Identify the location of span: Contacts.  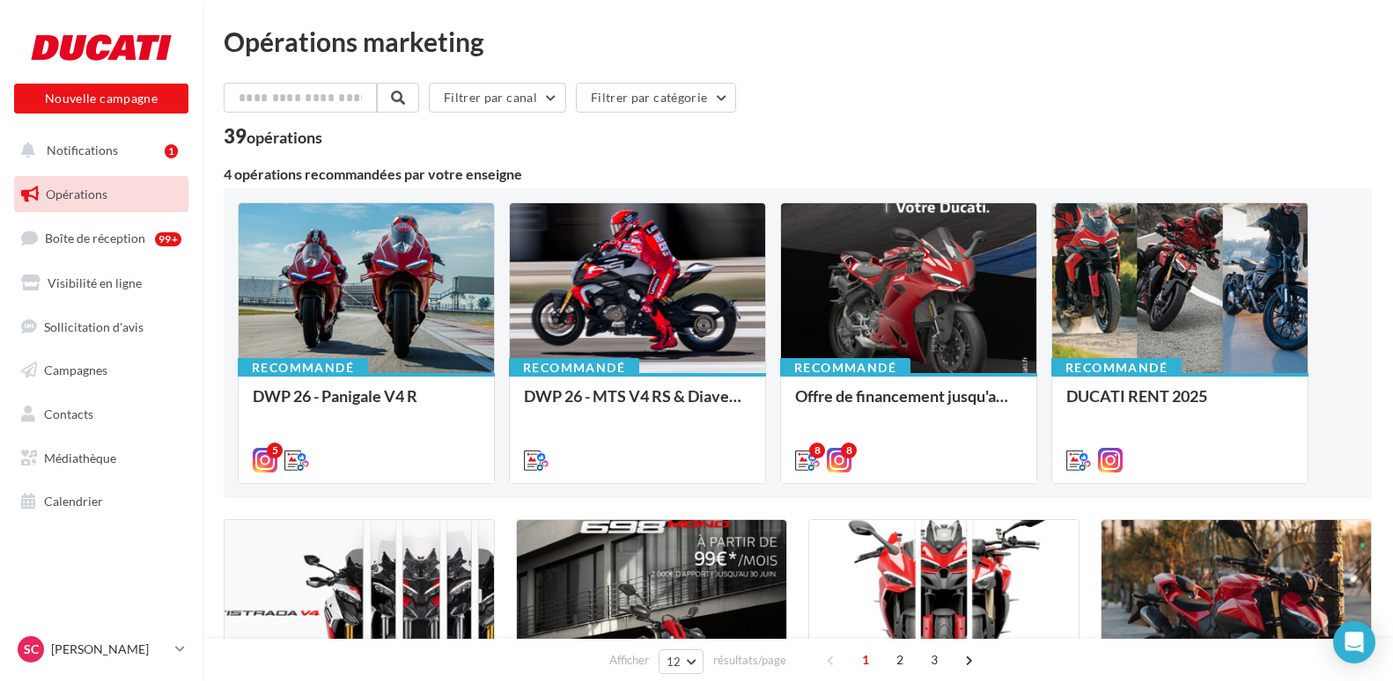
(69, 414).